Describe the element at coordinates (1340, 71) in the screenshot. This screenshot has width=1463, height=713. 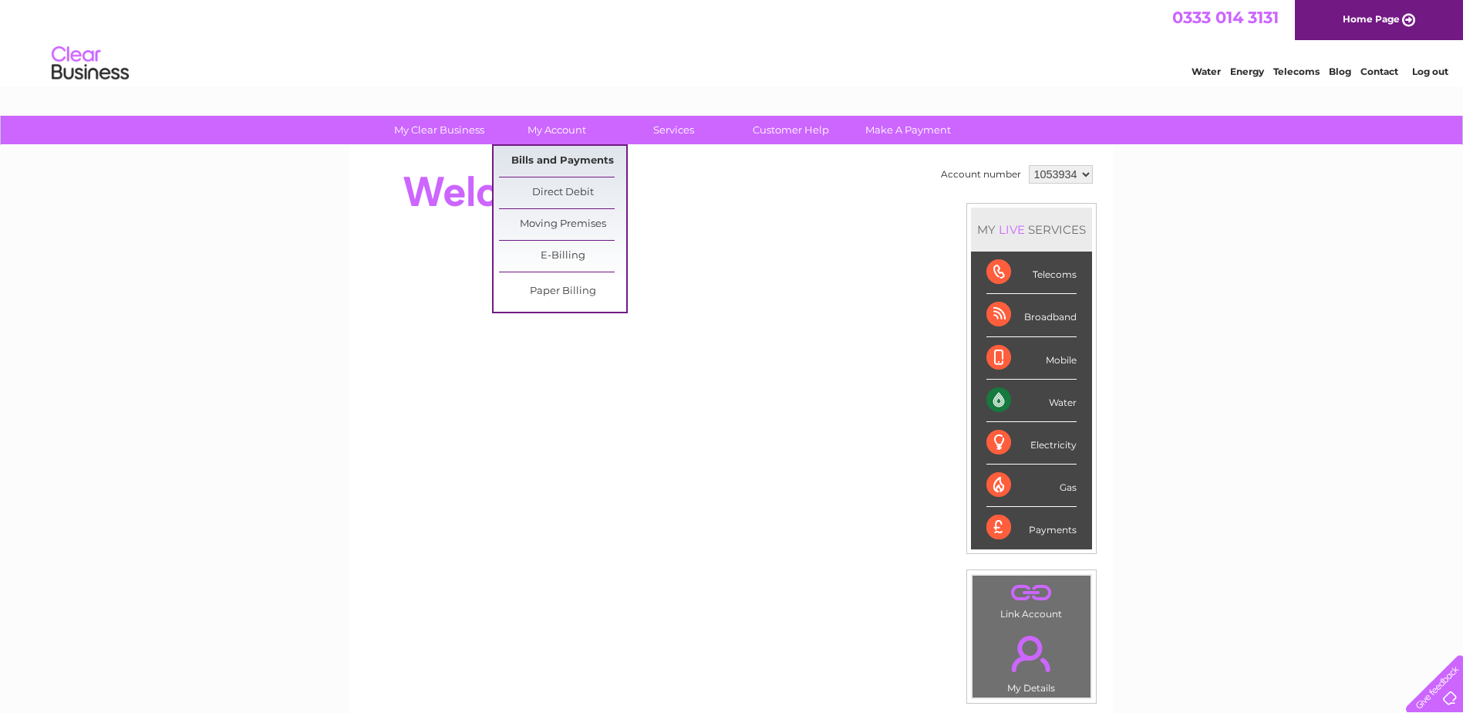
I see `a: Blog` at that location.